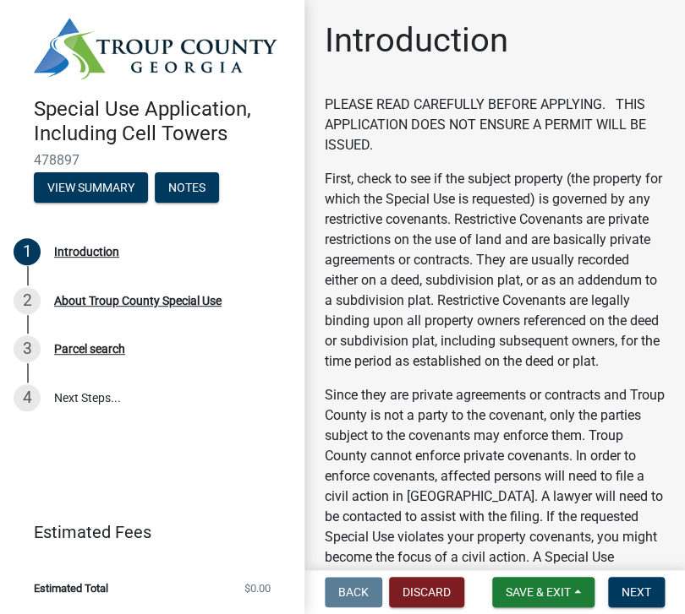 The width and height of the screenshot is (685, 614). What do you see at coordinates (162, 122) in the screenshot?
I see `h4: Special Use Application, Including Cell Towers` at bounding box center [162, 122].